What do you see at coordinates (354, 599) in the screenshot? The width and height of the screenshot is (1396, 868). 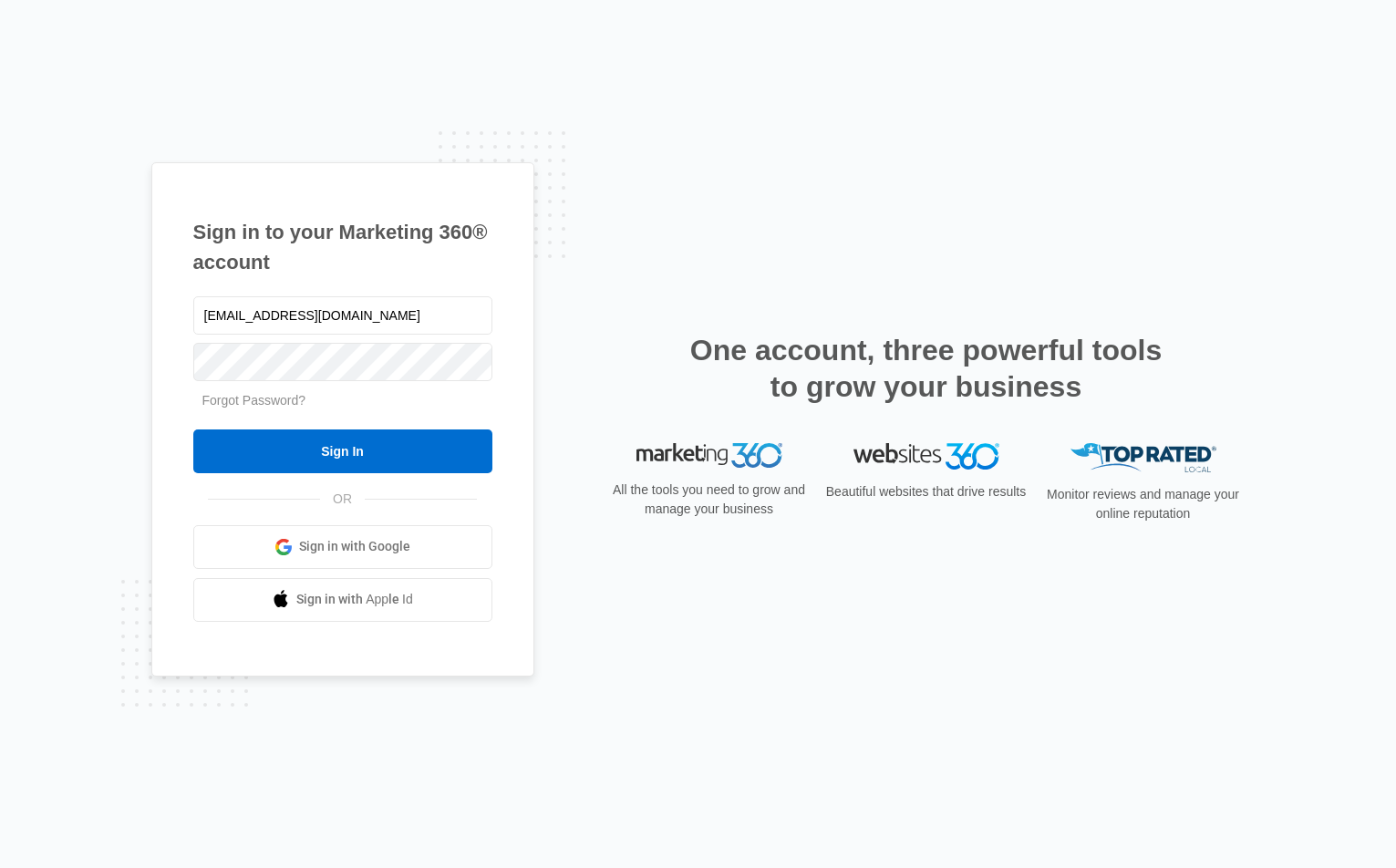 I see `span: Sign in with Apple Id` at bounding box center [354, 599].